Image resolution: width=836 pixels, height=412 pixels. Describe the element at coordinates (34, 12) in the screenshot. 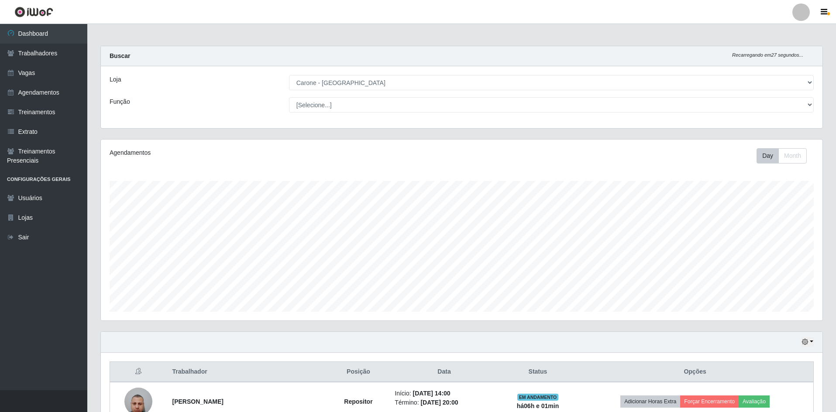

I see `img: CoreUI Logo` at that location.